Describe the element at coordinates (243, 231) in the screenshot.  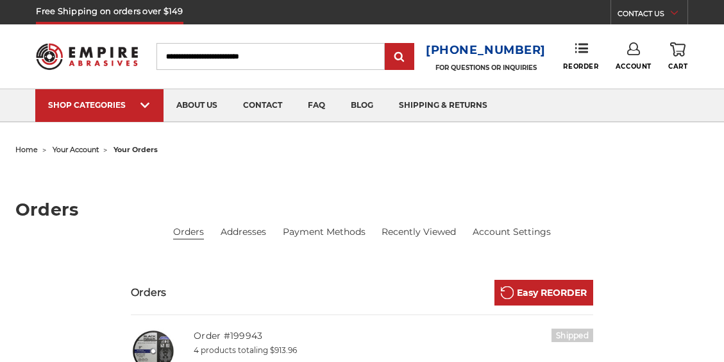
I see `a: Addresses` at that location.